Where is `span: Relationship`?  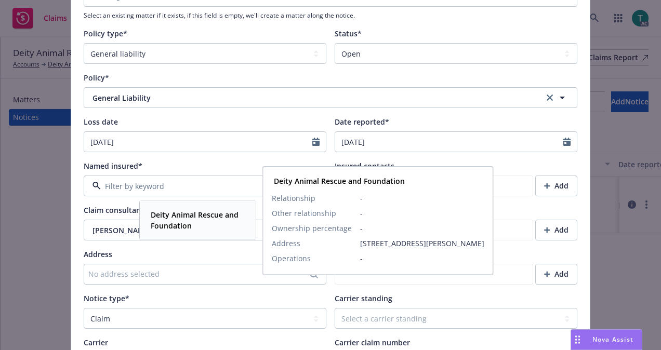
span: Relationship is located at coordinates (294, 198).